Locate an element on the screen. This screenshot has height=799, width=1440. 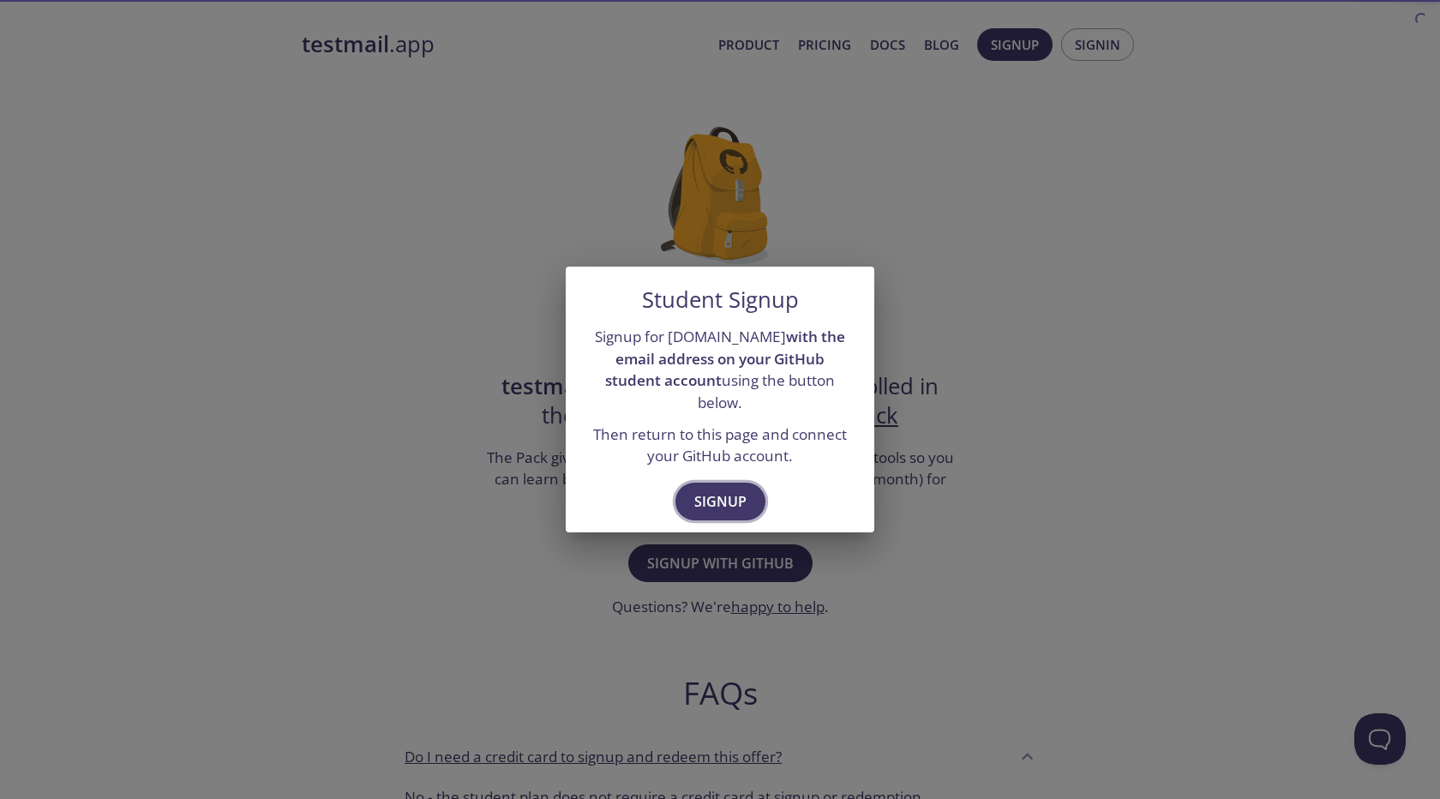
strong: with the email address on your GitHub student account is located at coordinates (725, 358).